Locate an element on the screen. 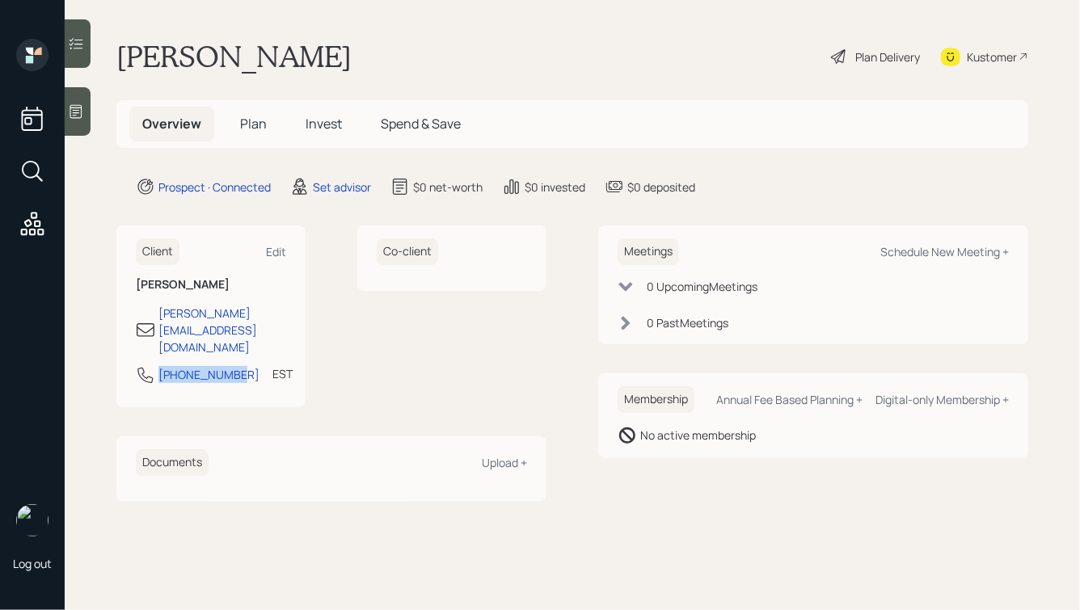 This screenshot has width=1080, height=610. div: 0 Past Meeting s is located at coordinates (687, 322).